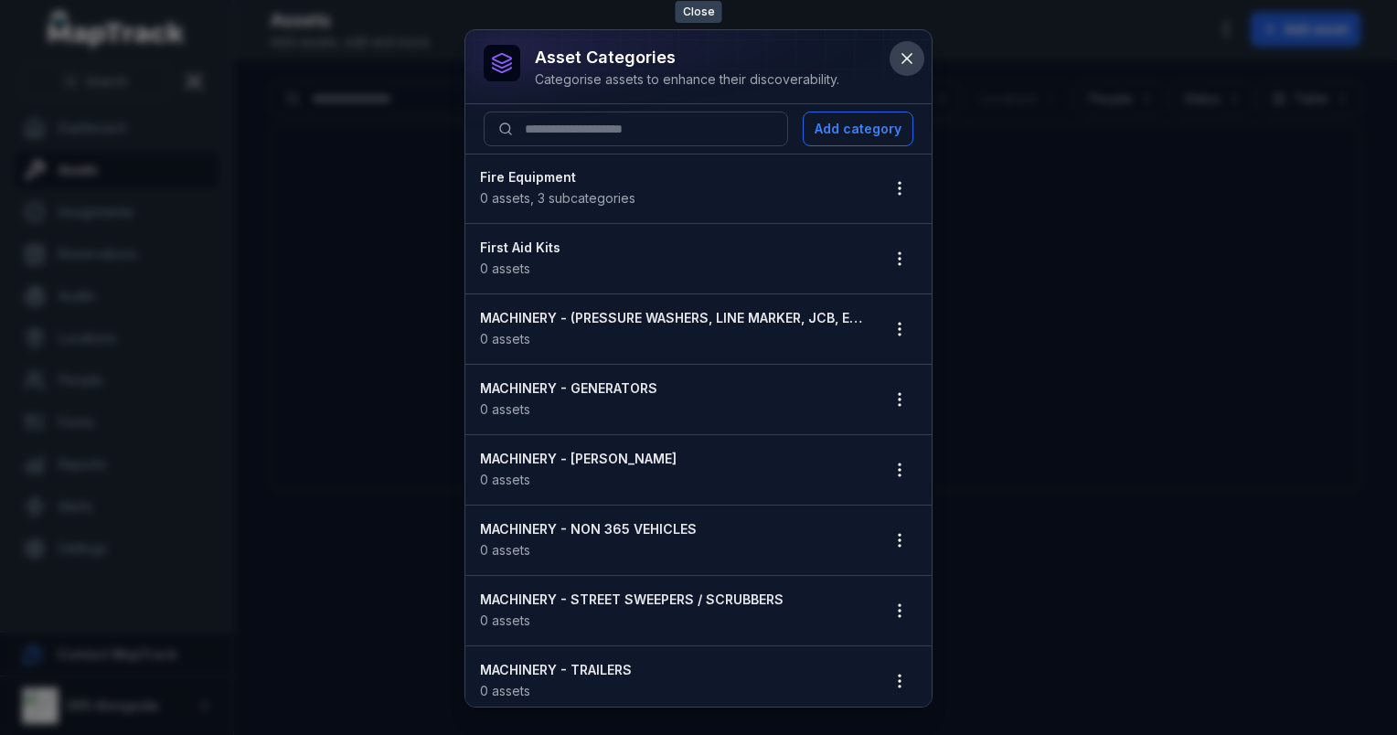 This screenshot has width=1397, height=735. Describe the element at coordinates (558, 197) in the screenshot. I see `span: 0 assets , 3 subcategories` at that location.